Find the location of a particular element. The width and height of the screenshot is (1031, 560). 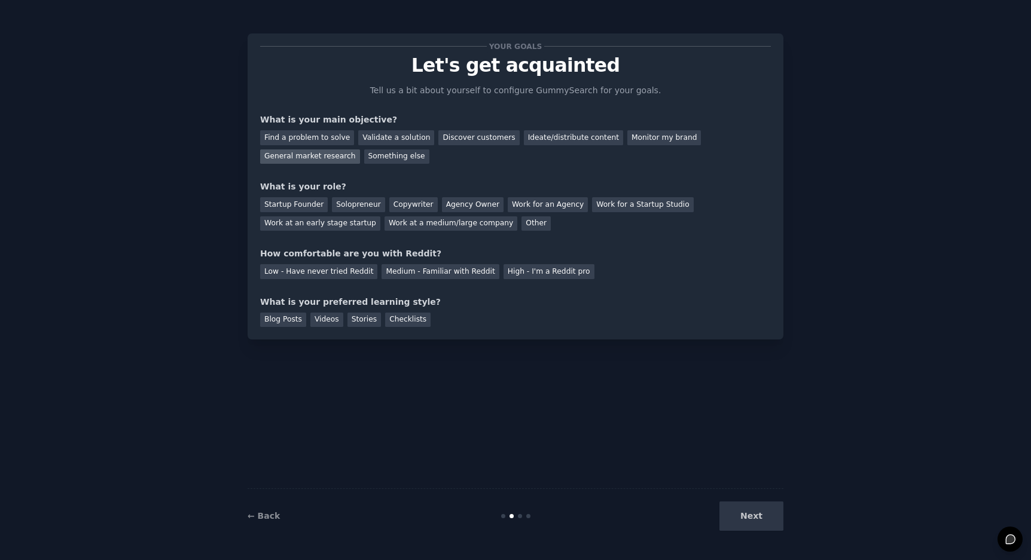

div: Work for a Startup Studio is located at coordinates (642, 205).